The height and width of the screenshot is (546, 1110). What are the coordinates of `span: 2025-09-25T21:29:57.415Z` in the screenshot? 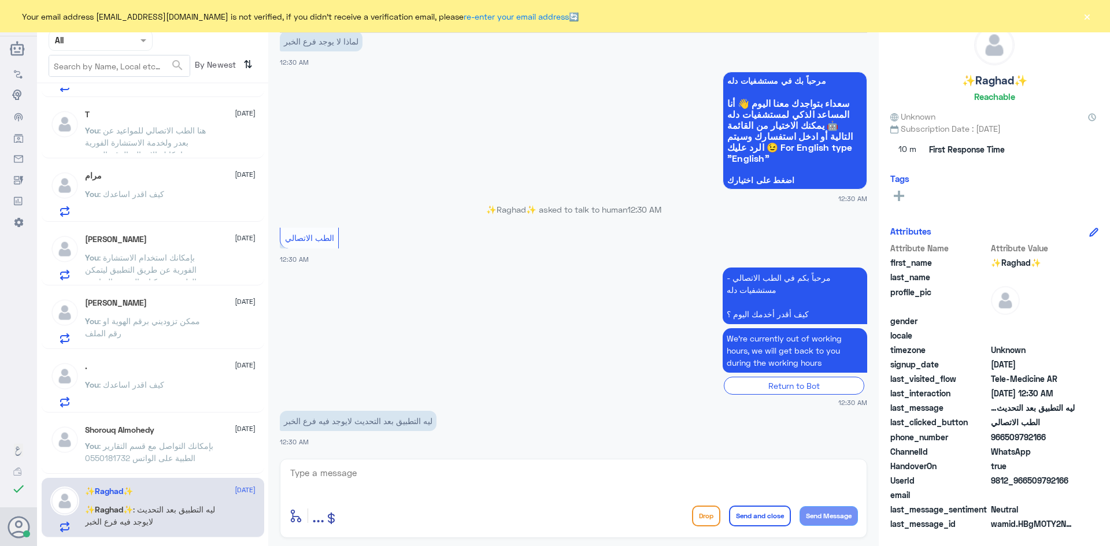 It's located at (1032, 364).